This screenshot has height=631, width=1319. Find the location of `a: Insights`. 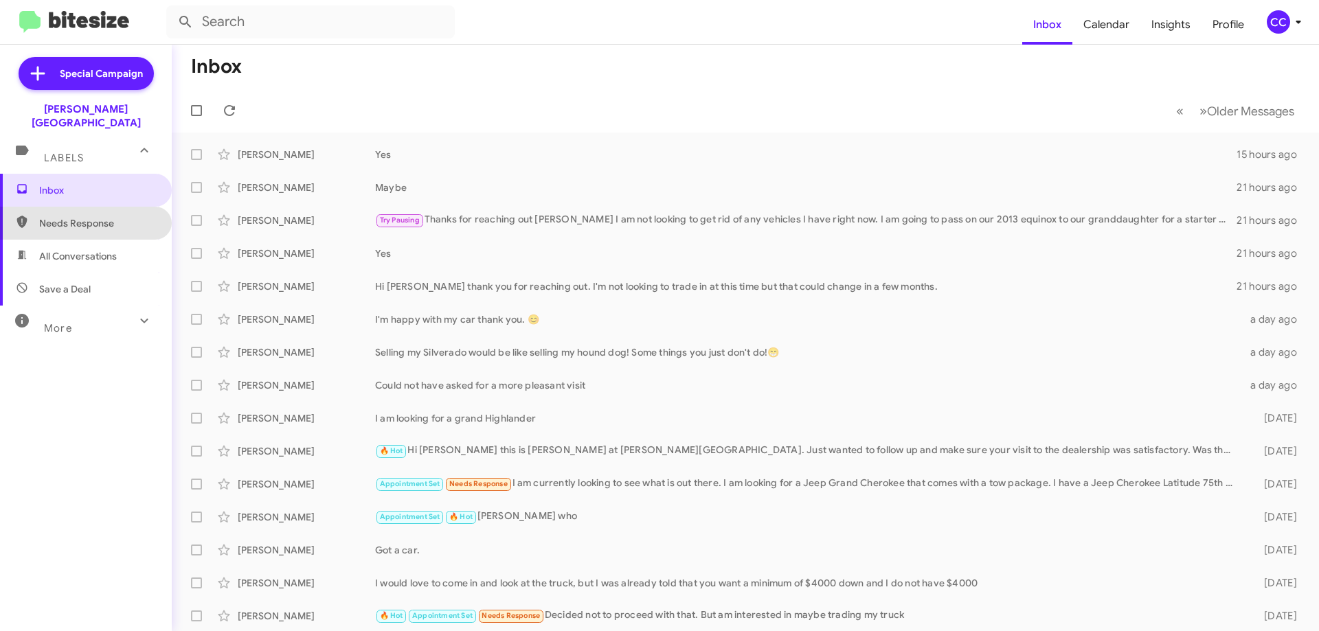

a: Insights is located at coordinates (1171, 25).